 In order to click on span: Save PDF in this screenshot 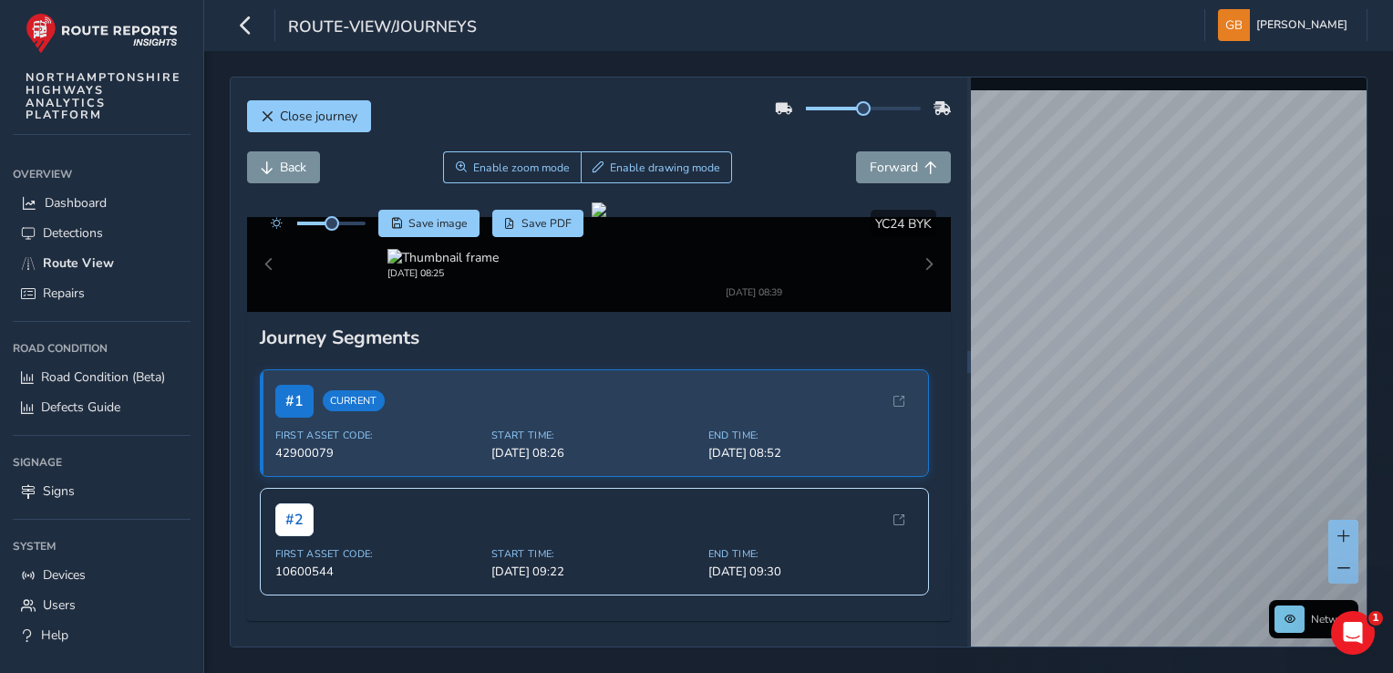, I will do `click(546, 223)`.